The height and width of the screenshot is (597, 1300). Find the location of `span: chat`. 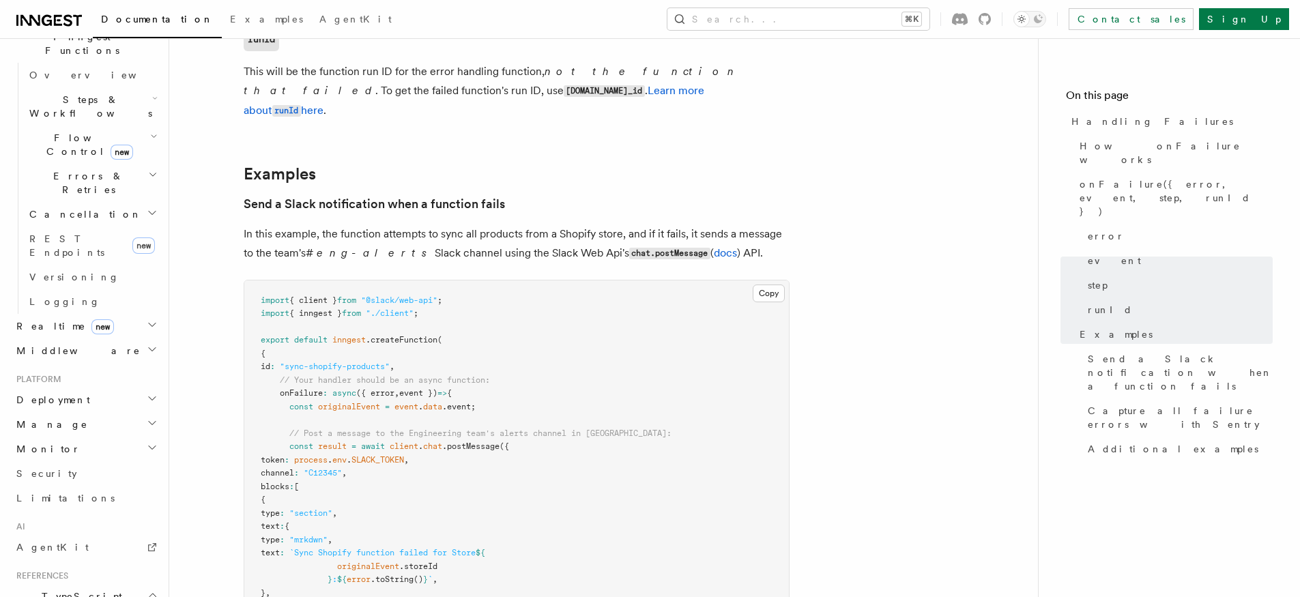

span: chat is located at coordinates (433, 446).